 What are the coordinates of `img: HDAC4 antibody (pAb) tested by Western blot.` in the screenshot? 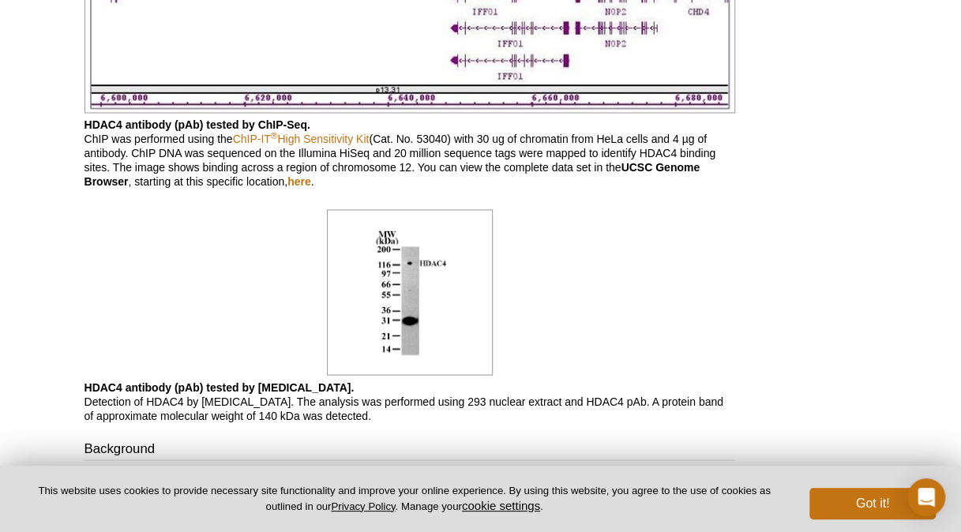 It's located at (410, 292).